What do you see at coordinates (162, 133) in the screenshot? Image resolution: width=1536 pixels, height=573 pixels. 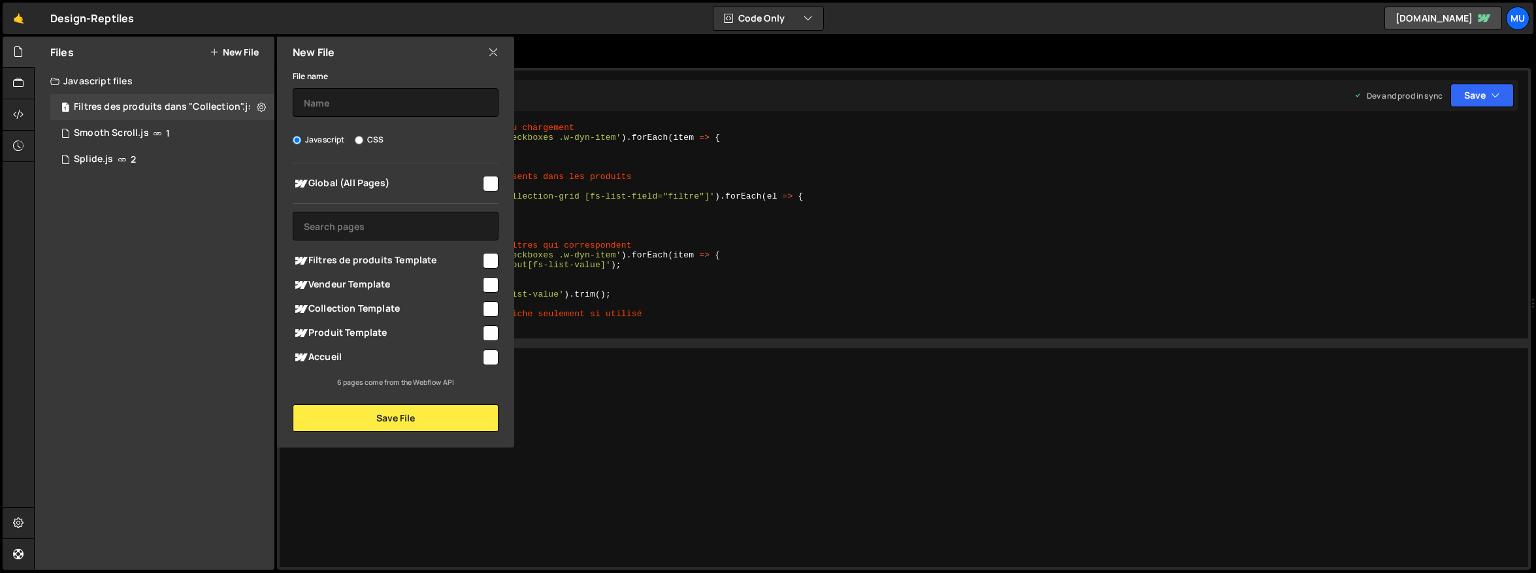 I see `div: 16910/46296.js` at bounding box center [162, 133].